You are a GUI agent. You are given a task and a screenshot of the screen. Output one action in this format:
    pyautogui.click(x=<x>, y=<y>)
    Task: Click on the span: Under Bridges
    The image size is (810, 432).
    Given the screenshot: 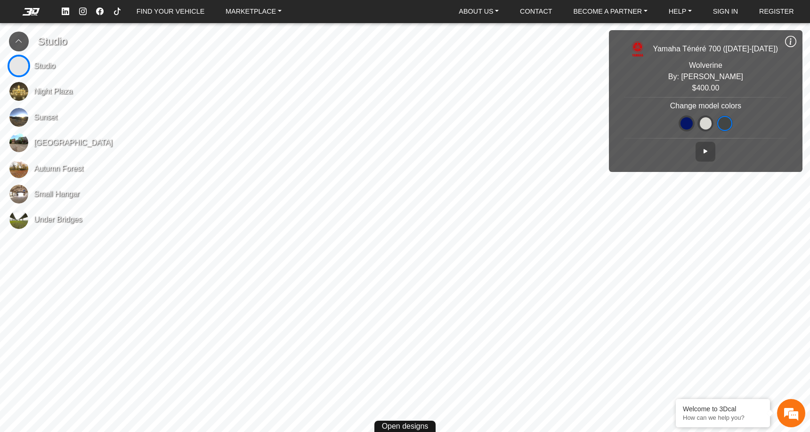 What is the action you would take?
    pyautogui.click(x=58, y=220)
    